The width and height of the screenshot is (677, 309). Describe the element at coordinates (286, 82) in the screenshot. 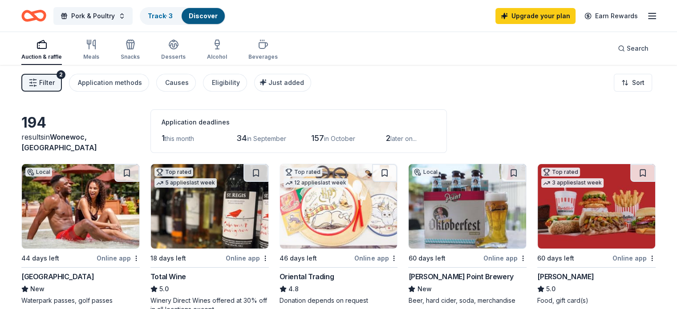

I see `span: Just added` at that location.